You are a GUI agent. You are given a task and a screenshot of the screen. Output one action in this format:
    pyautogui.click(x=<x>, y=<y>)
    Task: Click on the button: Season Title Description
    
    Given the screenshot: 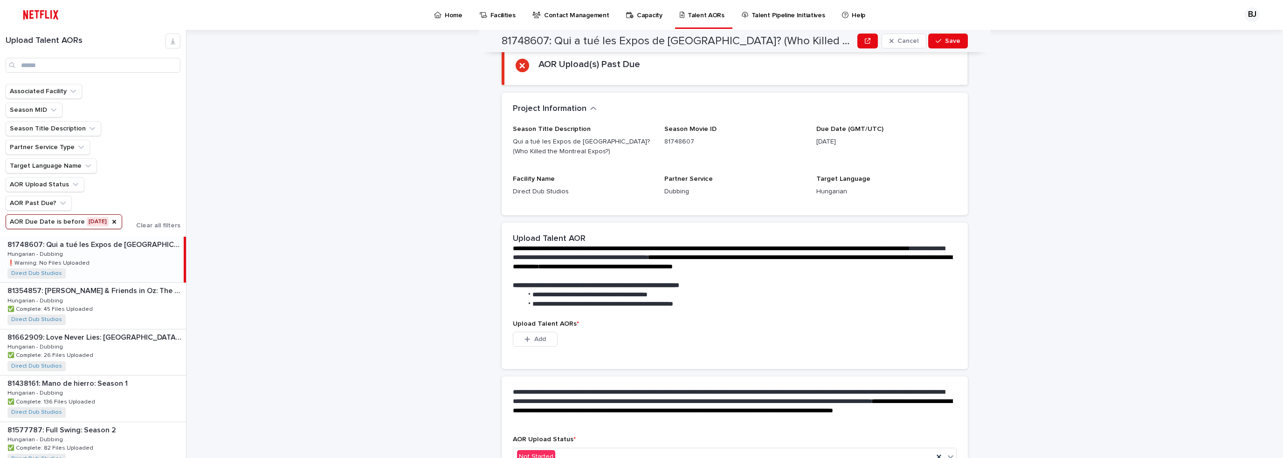 What is the action you would take?
    pyautogui.click(x=53, y=129)
    